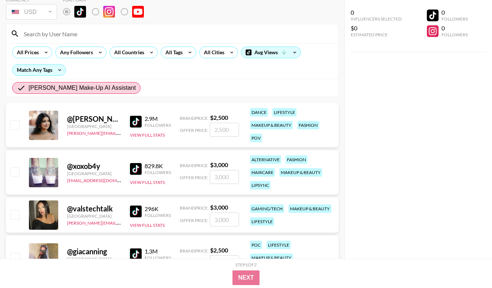 This screenshot has height=288, width=492. Describe the element at coordinates (213, 52) in the screenshot. I see `div: All Cities` at that location.